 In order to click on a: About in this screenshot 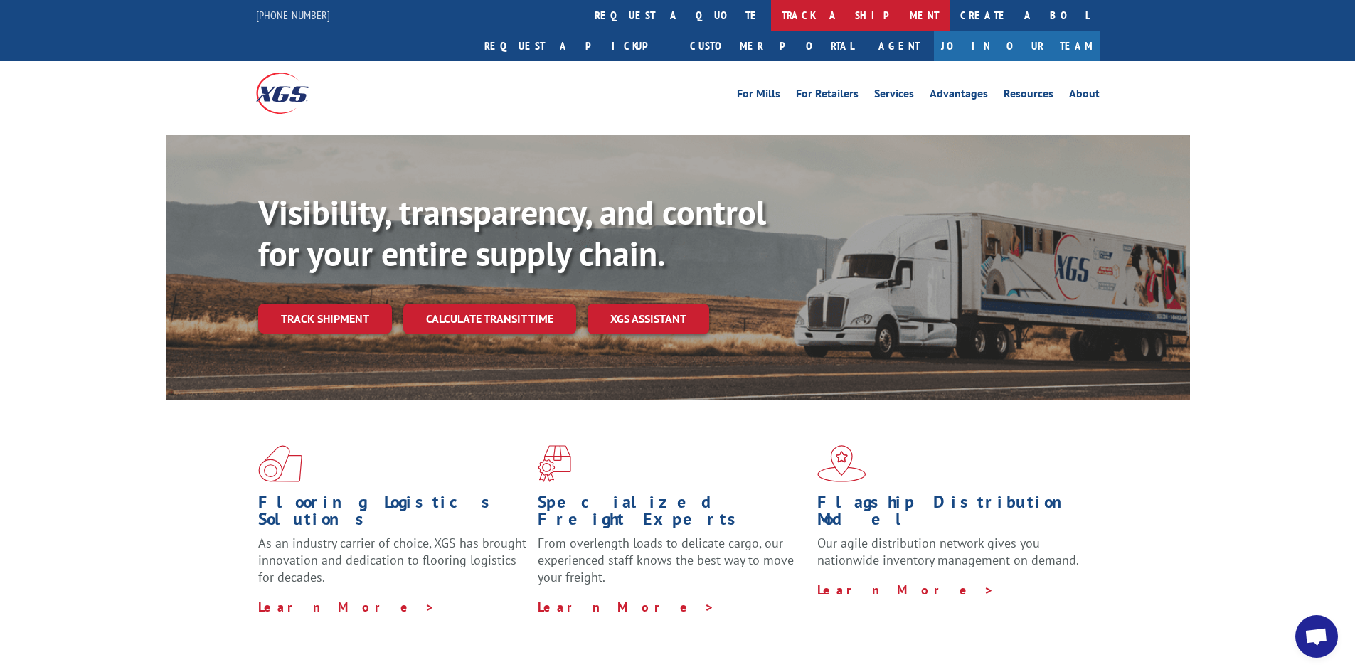, I will do `click(1084, 96)`.